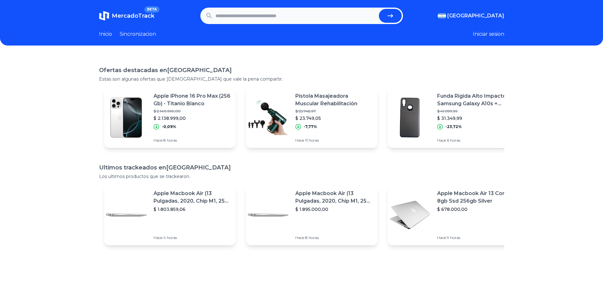 This screenshot has width=603, height=294. What do you see at coordinates (476, 238) in the screenshot?
I see `p: Hace 9 horas` at bounding box center [476, 238].